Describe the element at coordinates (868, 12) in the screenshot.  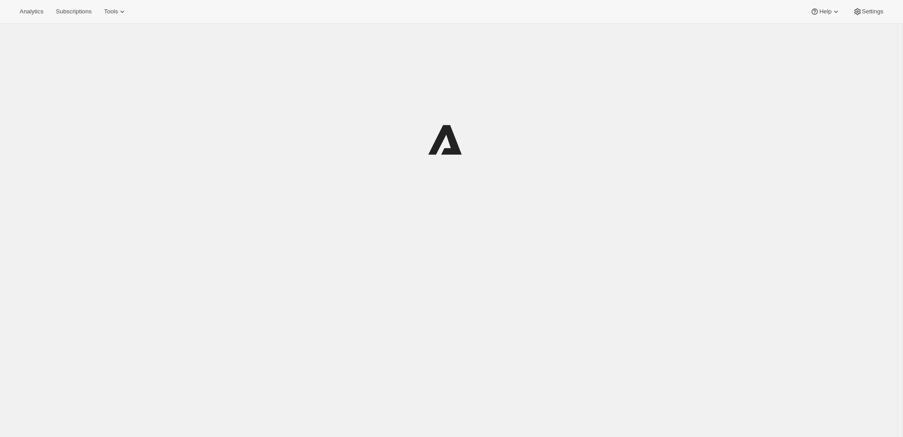
I see `button: Settings` at that location.